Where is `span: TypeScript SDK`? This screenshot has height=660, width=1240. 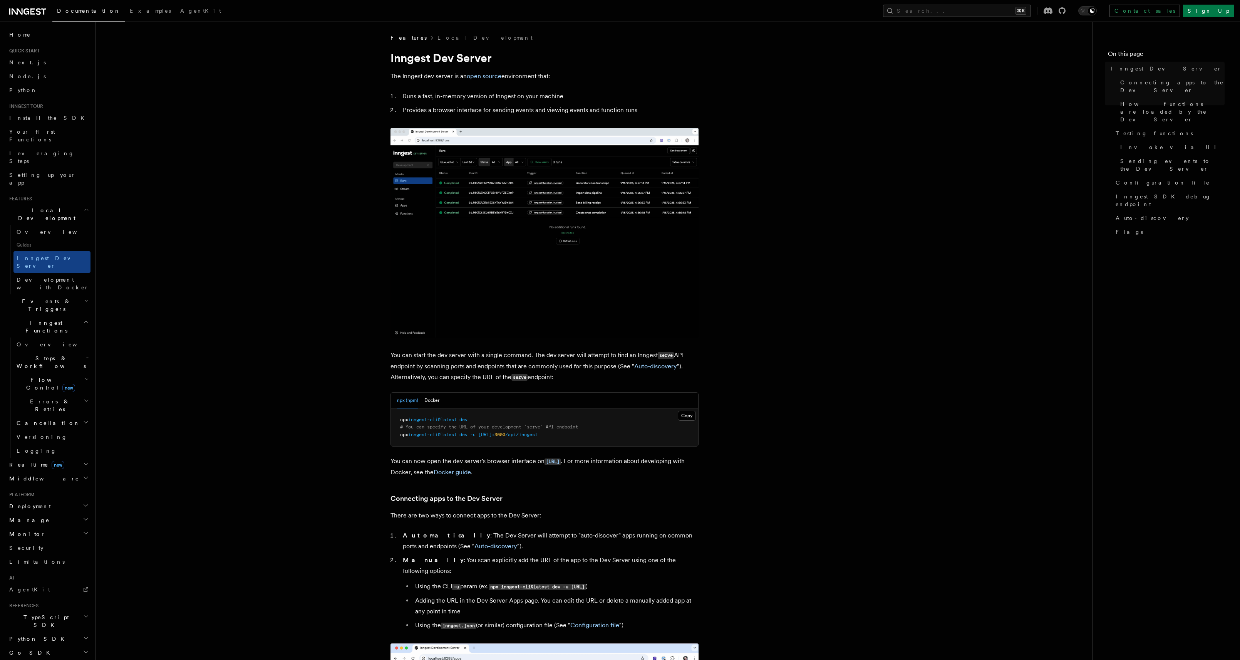 span: TypeScript SDK is located at coordinates (45, 621).